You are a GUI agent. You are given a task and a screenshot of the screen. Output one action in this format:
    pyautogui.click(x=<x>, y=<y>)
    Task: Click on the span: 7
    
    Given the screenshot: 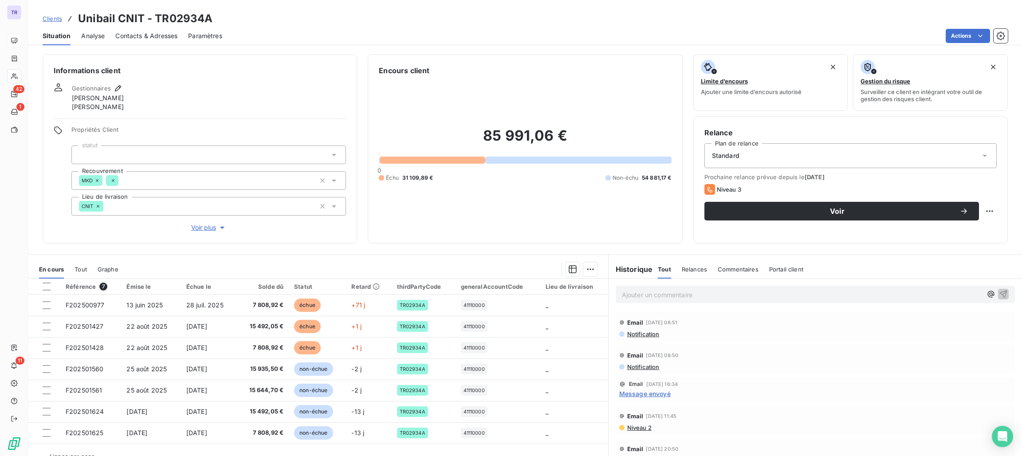 What is the action you would take?
    pyautogui.click(x=103, y=286)
    